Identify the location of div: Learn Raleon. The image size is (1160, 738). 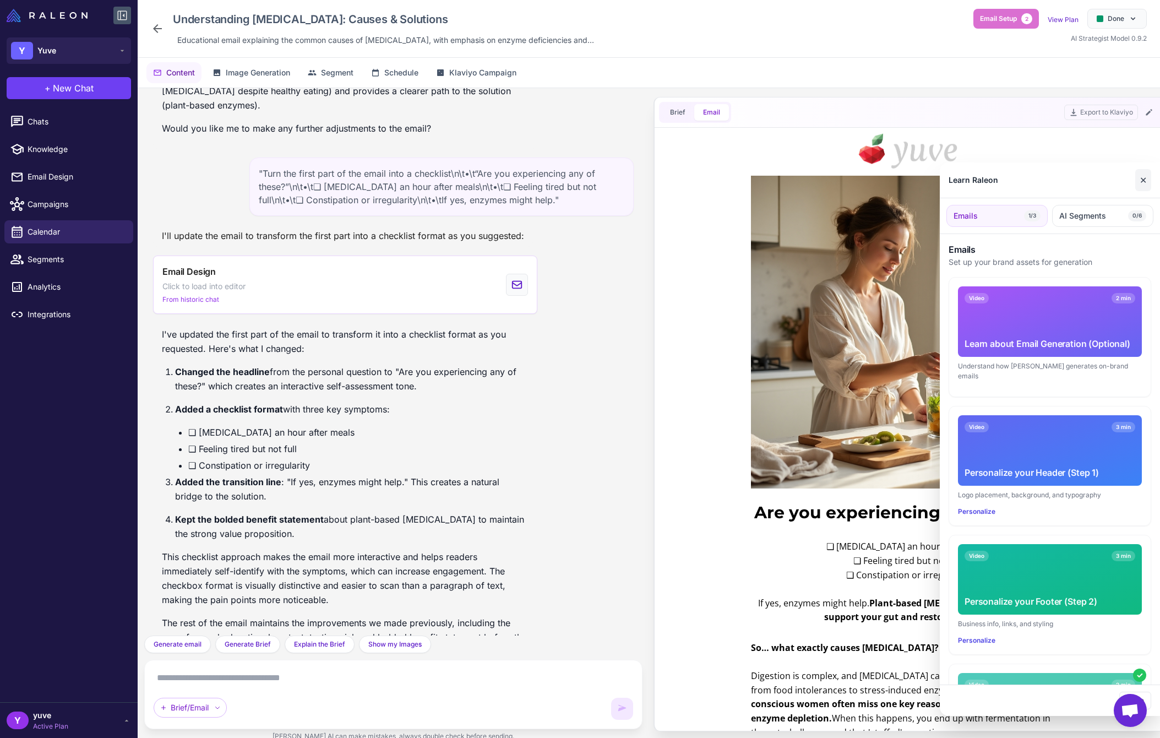
(974, 180).